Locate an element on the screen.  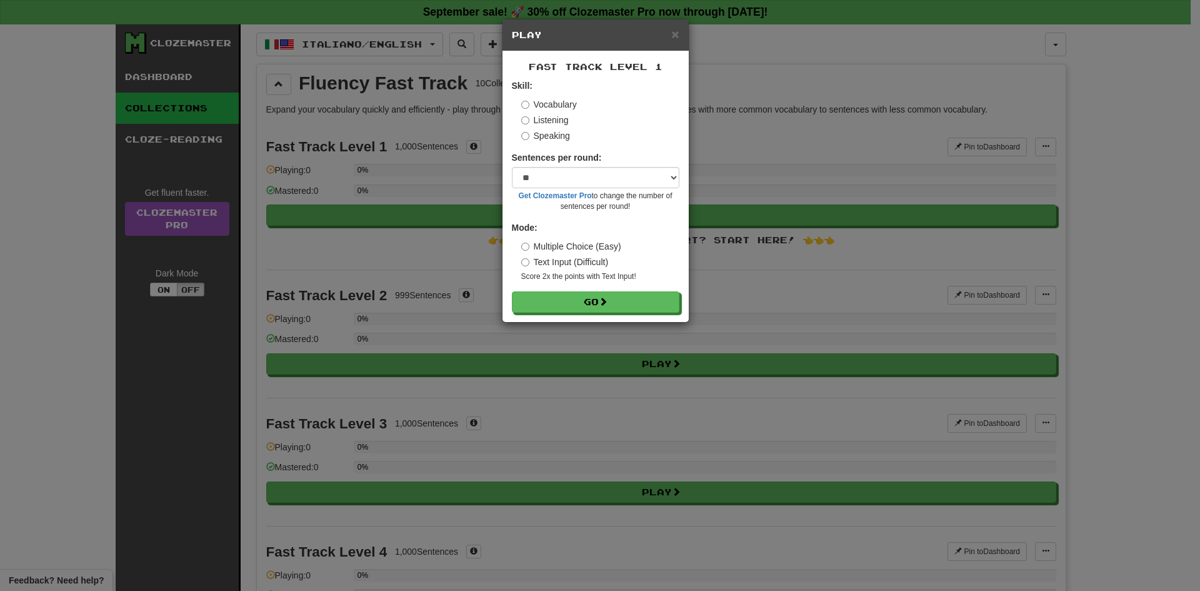
input: Speaking is located at coordinates (525, 136).